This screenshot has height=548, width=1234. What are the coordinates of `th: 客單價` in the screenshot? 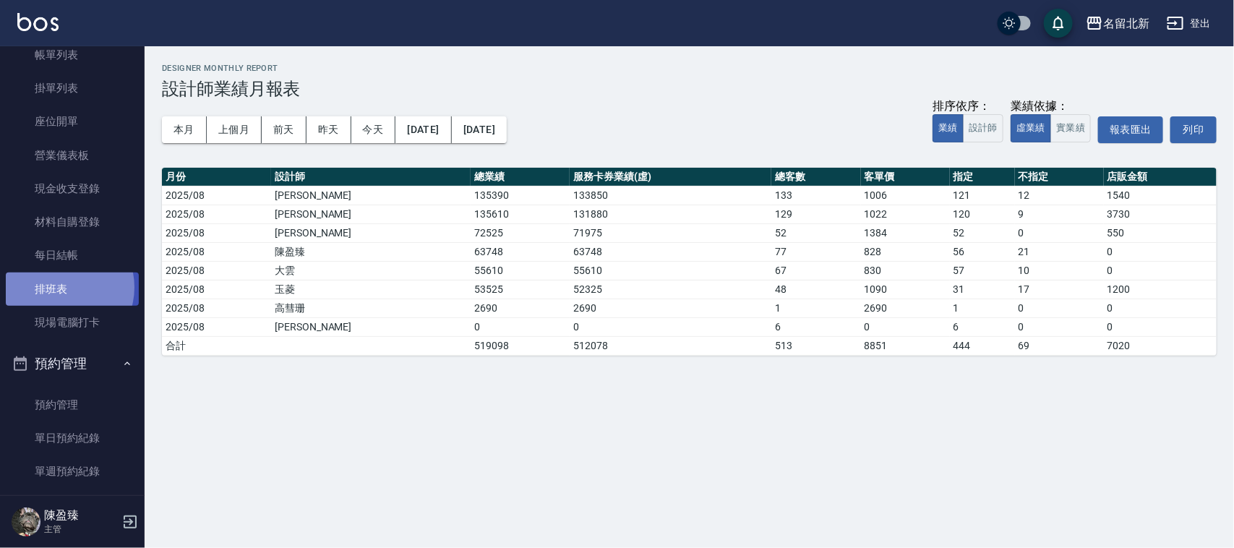 It's located at (905, 177).